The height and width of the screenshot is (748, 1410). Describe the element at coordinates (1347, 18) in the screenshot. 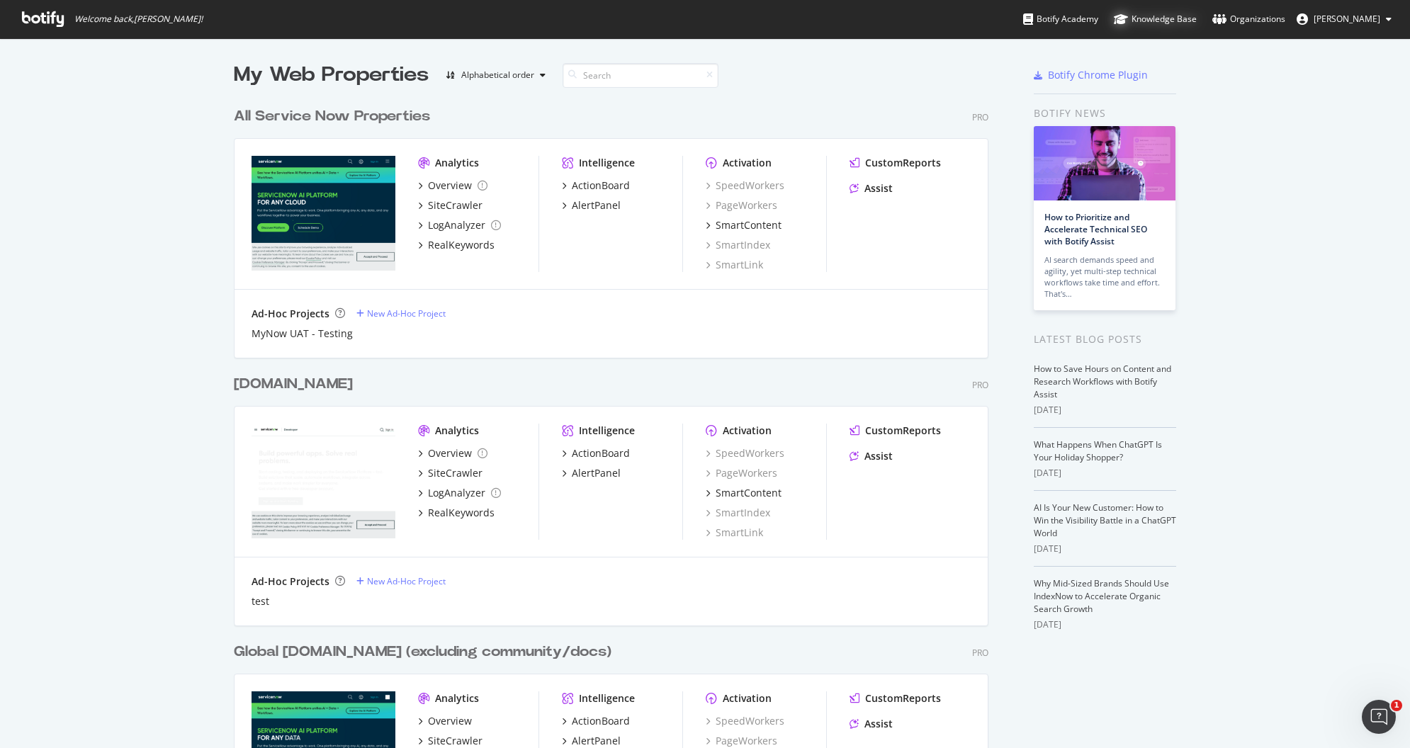

I see `span: Tim Manalo` at that location.